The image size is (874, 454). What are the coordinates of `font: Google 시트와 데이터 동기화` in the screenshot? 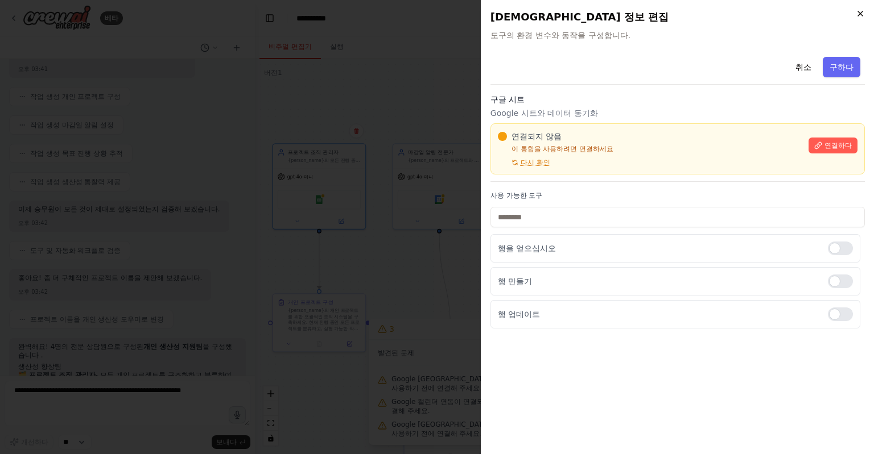 It's located at (544, 113).